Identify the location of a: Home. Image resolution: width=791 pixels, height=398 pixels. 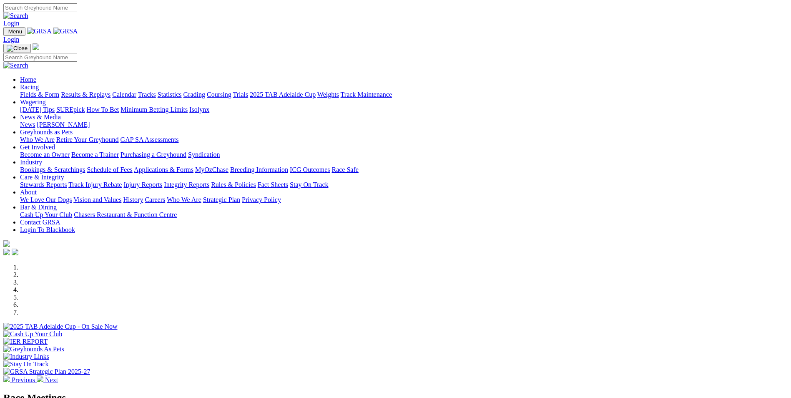
(28, 79).